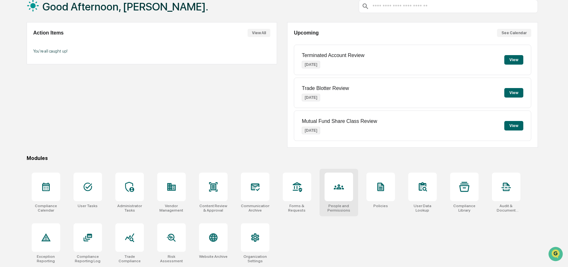  I want to click on div: Exception Reporting, so click(46, 259).